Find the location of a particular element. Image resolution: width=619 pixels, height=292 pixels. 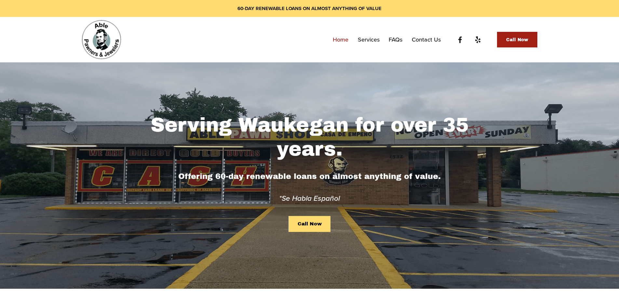

a: FAQs is located at coordinates (396, 40).